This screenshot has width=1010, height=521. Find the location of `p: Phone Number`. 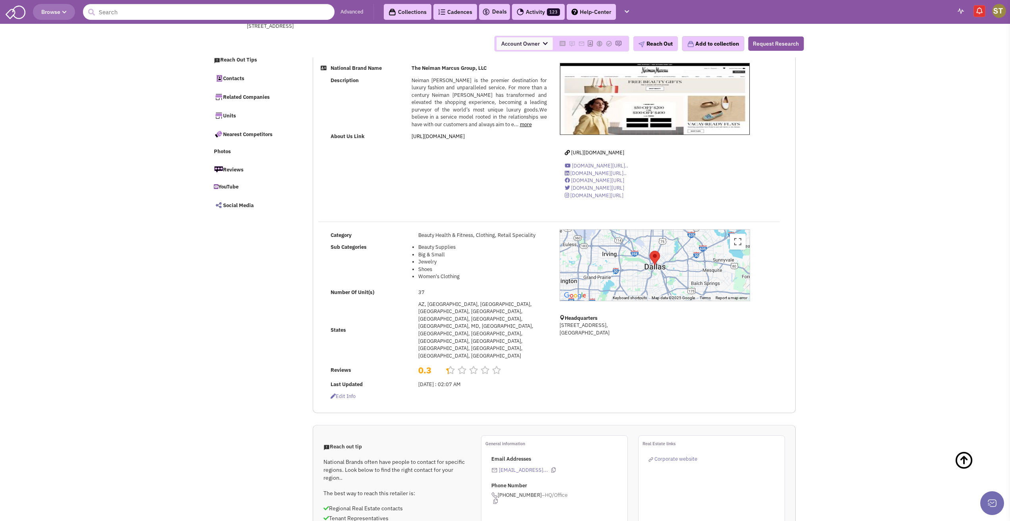

p: Phone Number is located at coordinates (559, 486).